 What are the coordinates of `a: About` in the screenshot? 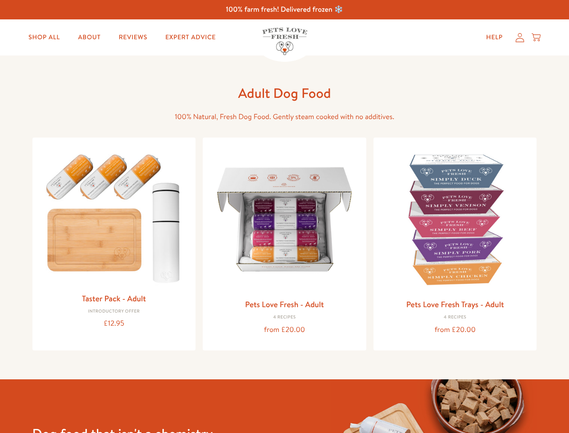 It's located at (89, 37).